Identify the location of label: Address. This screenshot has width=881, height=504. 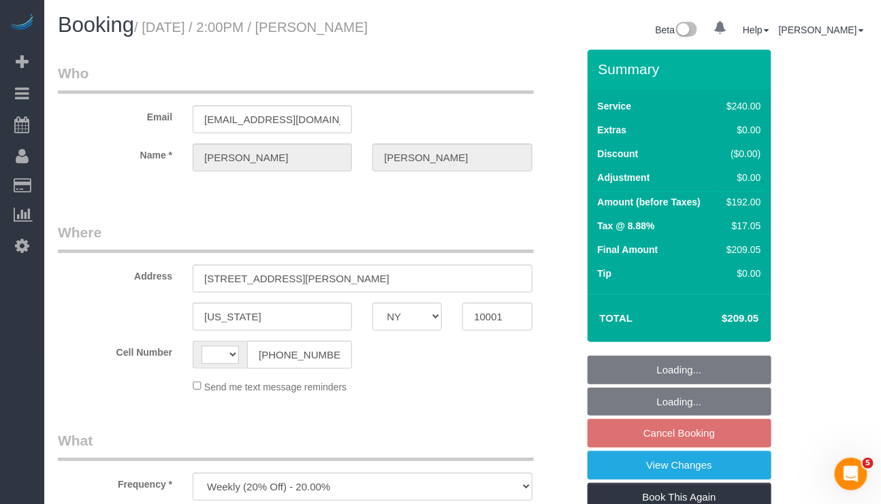
(115, 274).